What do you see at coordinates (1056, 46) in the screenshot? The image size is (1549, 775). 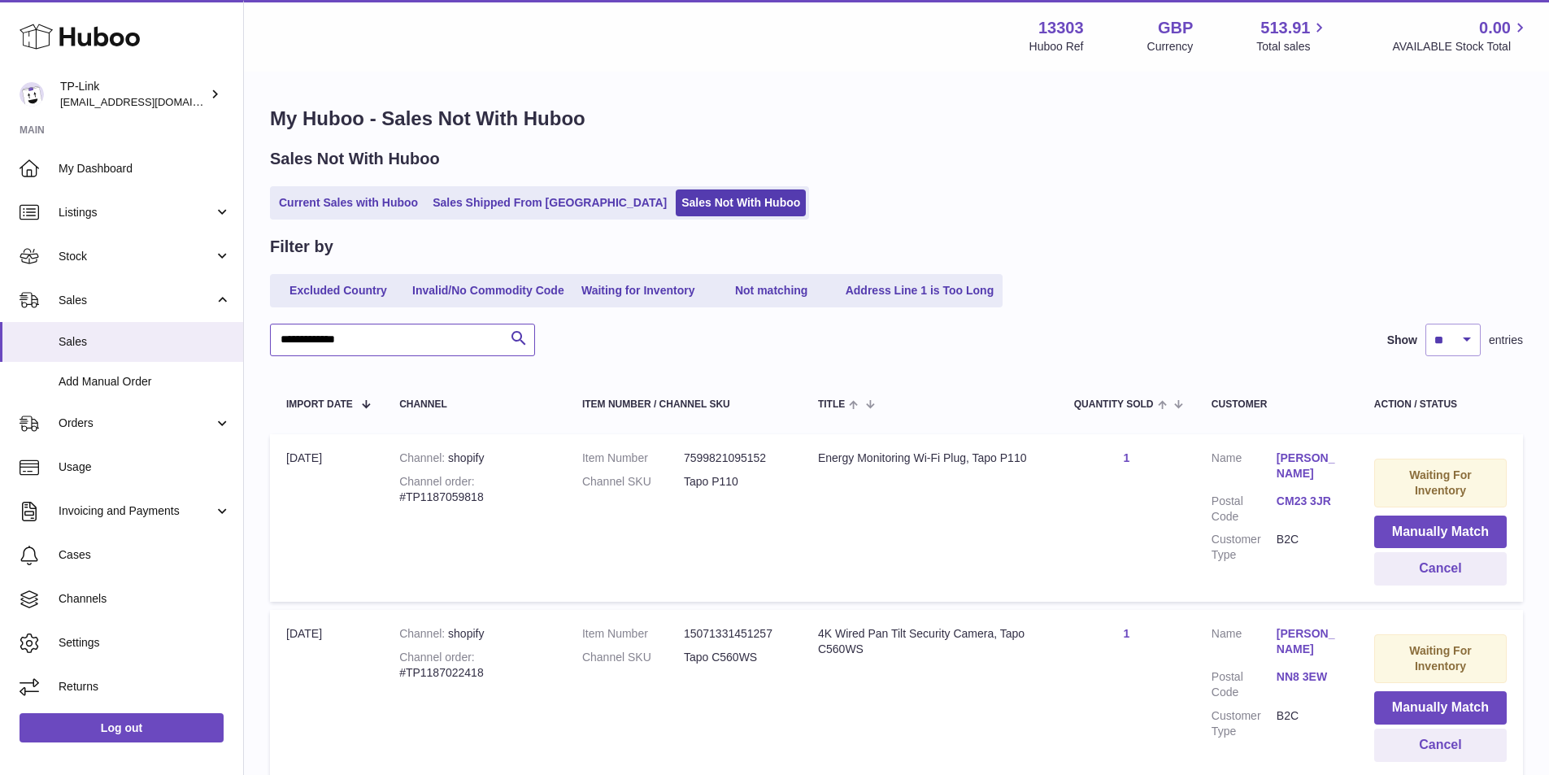 I see `div: Huboo Ref` at bounding box center [1056, 46].